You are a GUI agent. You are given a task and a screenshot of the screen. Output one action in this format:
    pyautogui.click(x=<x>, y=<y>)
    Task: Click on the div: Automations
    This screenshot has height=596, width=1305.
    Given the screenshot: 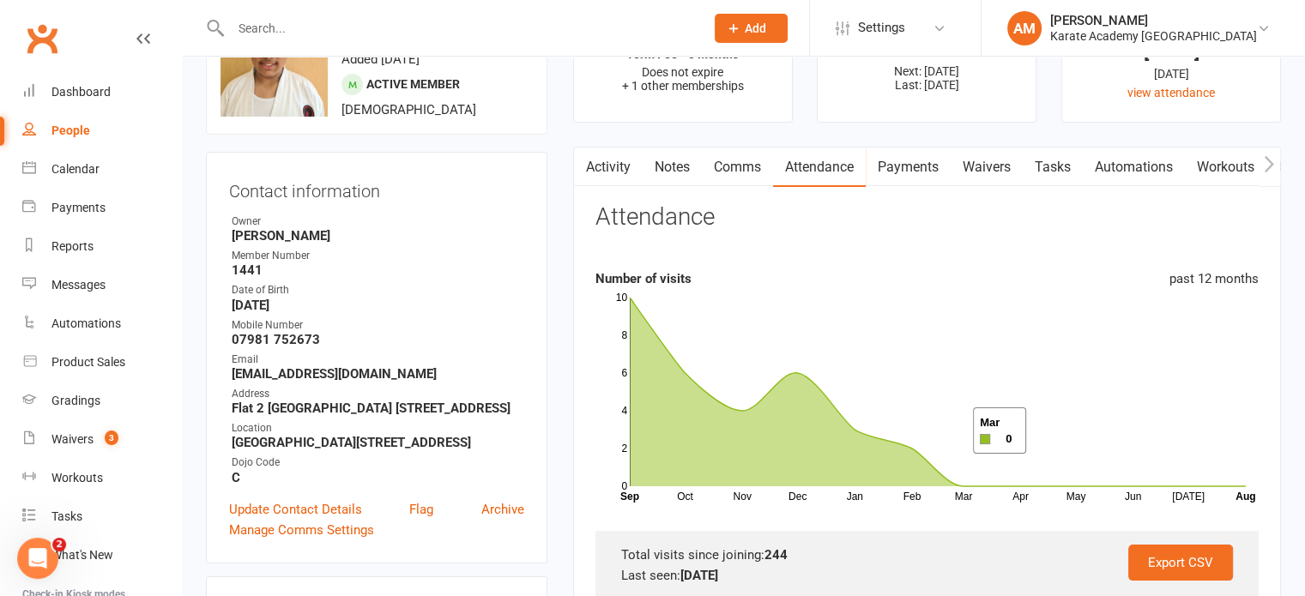 What is the action you would take?
    pyautogui.click(x=86, y=324)
    